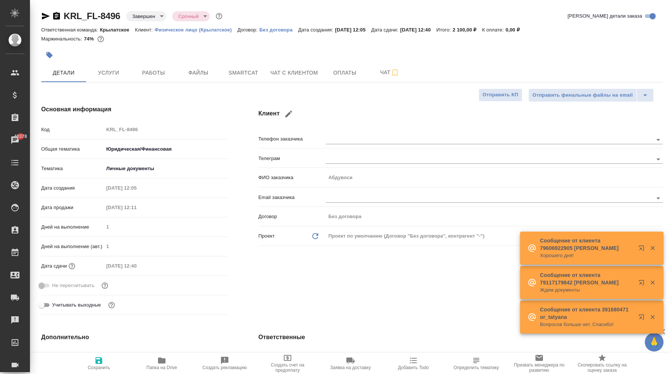 This screenshot has height=374, width=671. Describe the element at coordinates (413, 367) in the screenshot. I see `span: Добавить Todo` at that location.